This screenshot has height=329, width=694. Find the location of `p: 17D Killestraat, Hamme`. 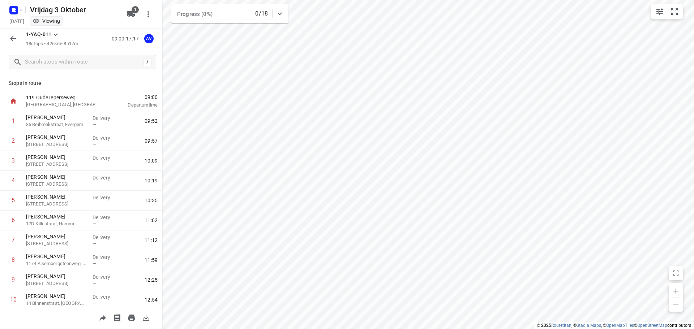

p: 17D Killestraat, Hamme is located at coordinates (56, 224).